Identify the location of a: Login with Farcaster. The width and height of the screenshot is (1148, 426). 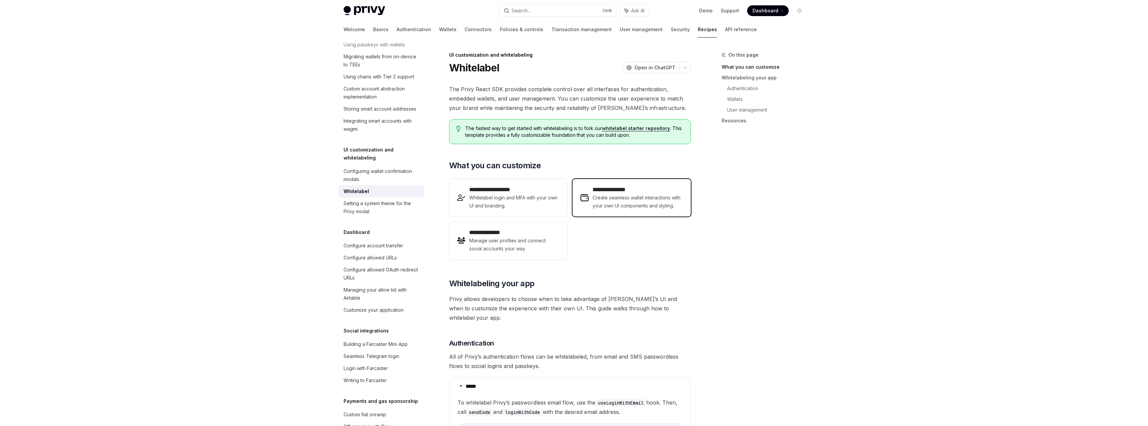
(381, 368).